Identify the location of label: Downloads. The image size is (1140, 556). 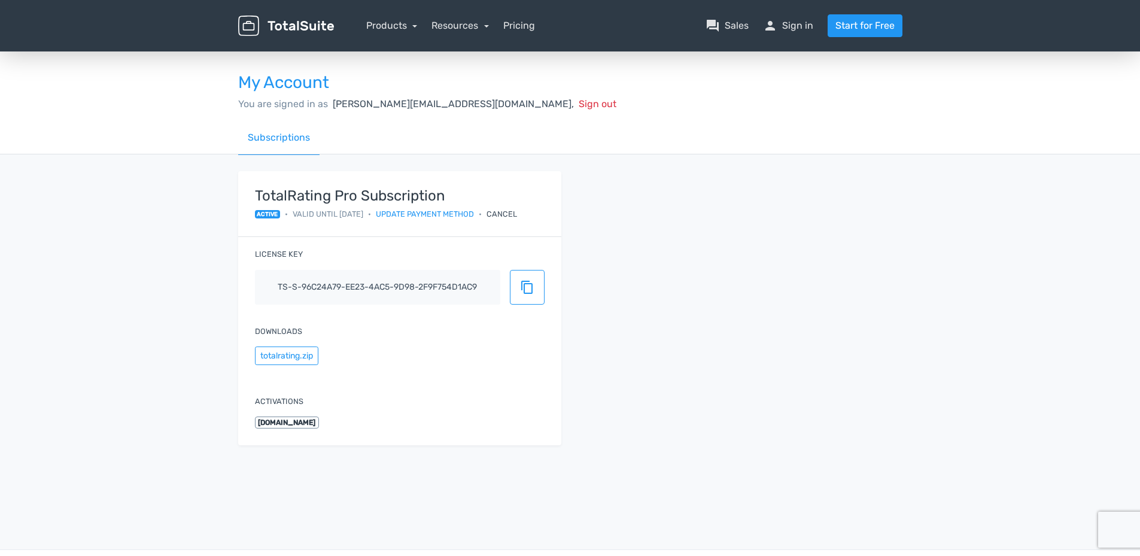
(278, 331).